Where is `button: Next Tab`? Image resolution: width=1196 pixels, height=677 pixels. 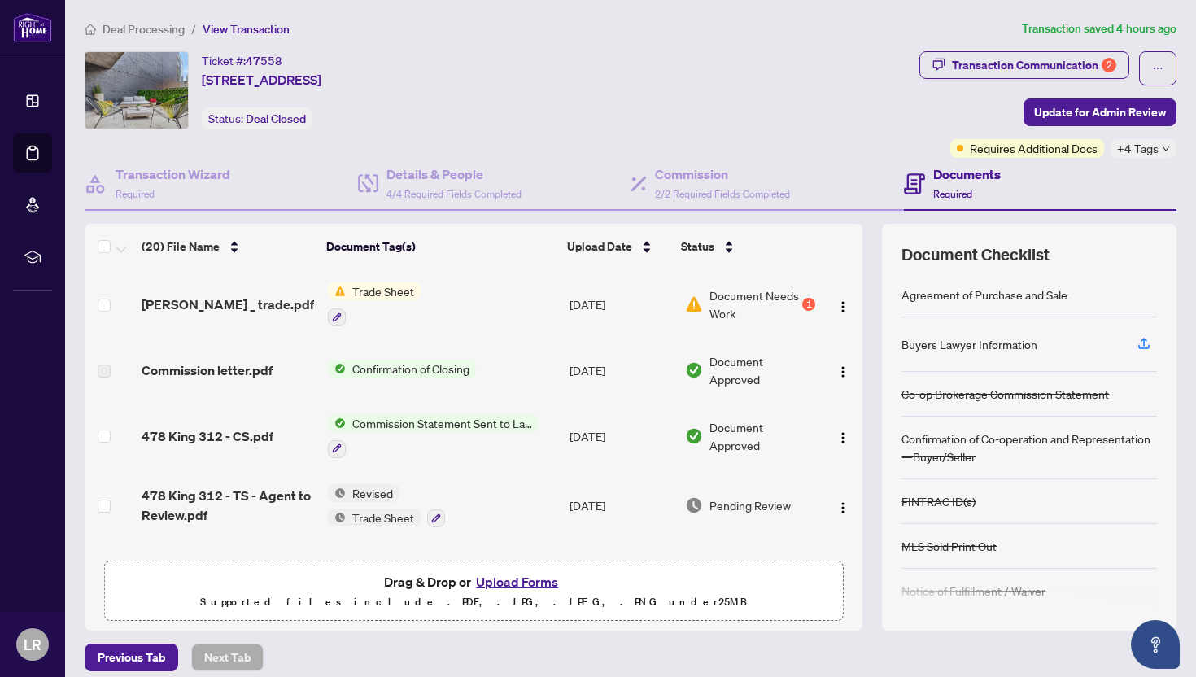 button: Next Tab is located at coordinates (227, 658).